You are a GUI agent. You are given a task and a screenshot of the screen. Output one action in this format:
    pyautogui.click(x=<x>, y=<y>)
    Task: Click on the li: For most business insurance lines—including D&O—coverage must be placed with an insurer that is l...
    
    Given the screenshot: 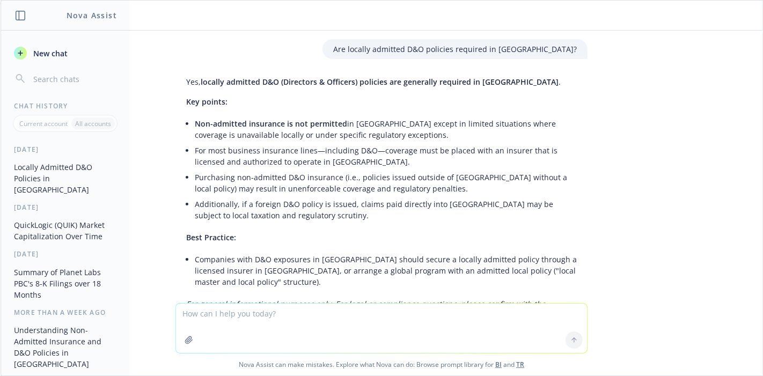 What is the action you would take?
    pyautogui.click(x=386, y=156)
    